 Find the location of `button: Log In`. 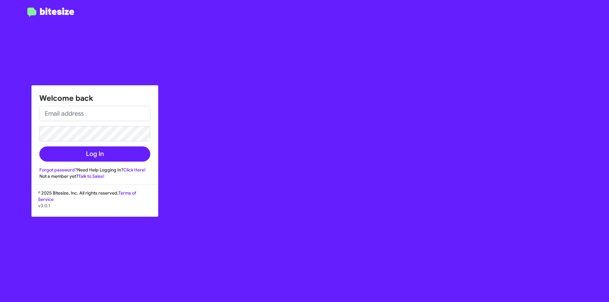

button: Log In is located at coordinates (95, 154).